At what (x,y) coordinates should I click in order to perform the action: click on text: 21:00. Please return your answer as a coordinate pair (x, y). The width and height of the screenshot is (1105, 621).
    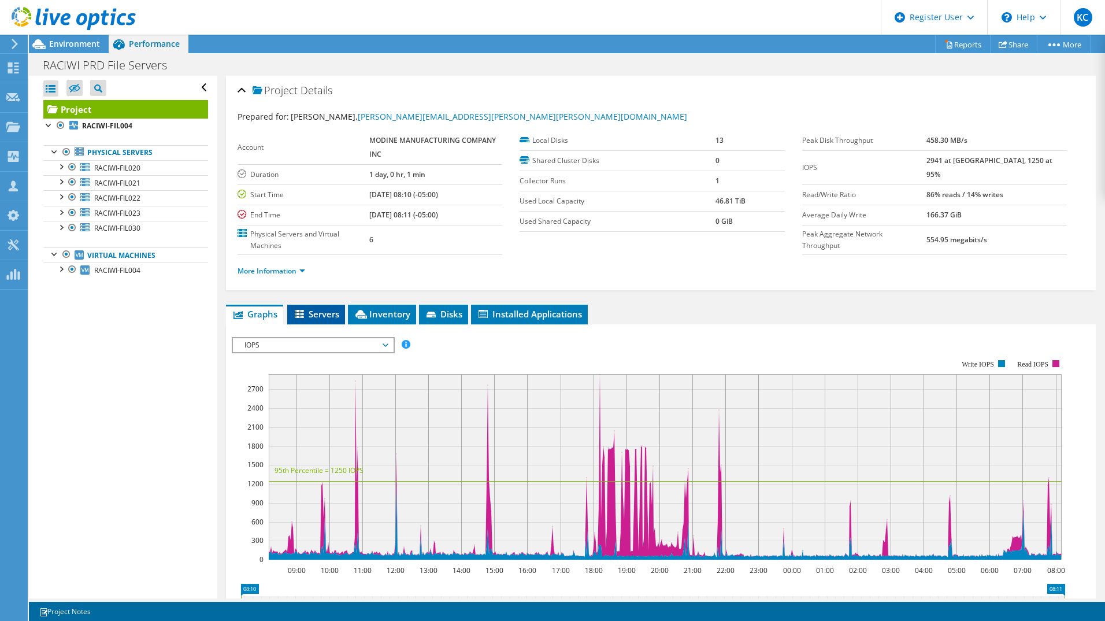
    Looking at the image, I should click on (692, 570).